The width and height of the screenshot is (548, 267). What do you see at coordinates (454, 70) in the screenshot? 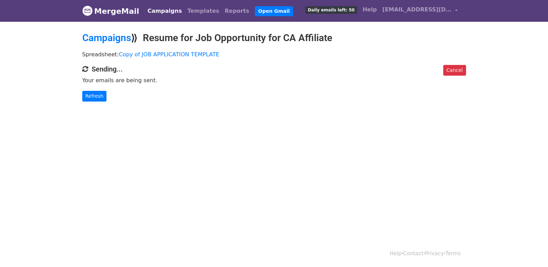
I see `a: Cancel` at bounding box center [454, 70].